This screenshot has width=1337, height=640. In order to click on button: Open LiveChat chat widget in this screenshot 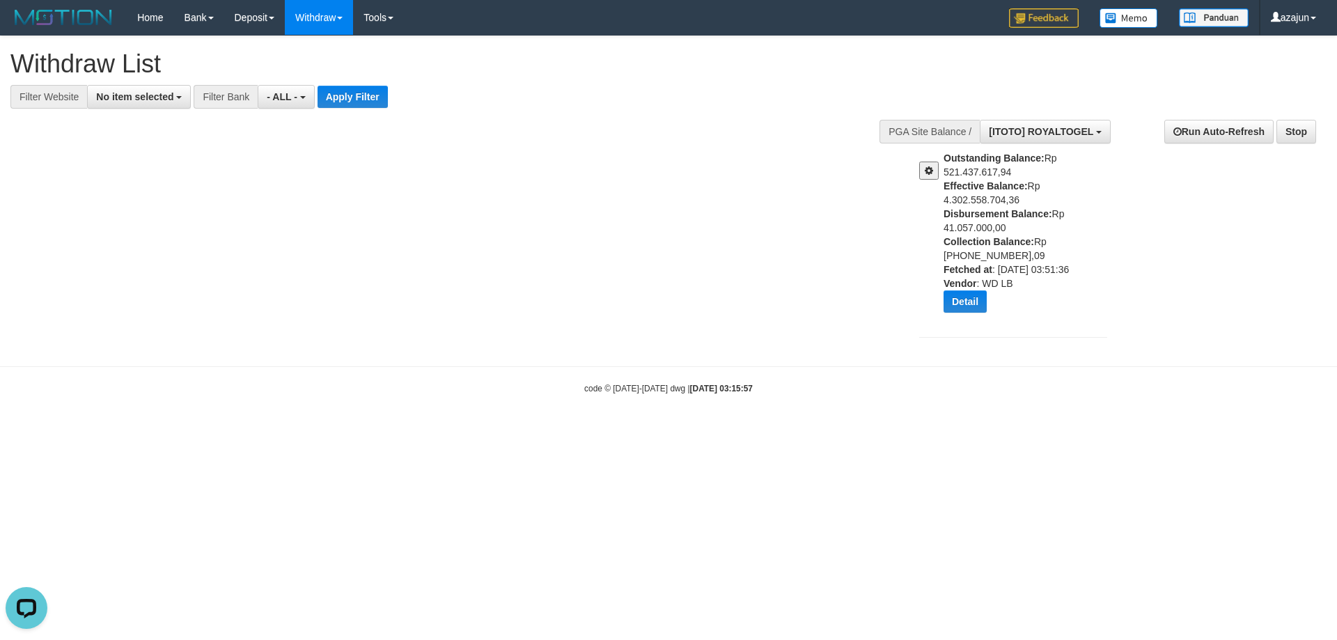, I will do `click(26, 26)`.